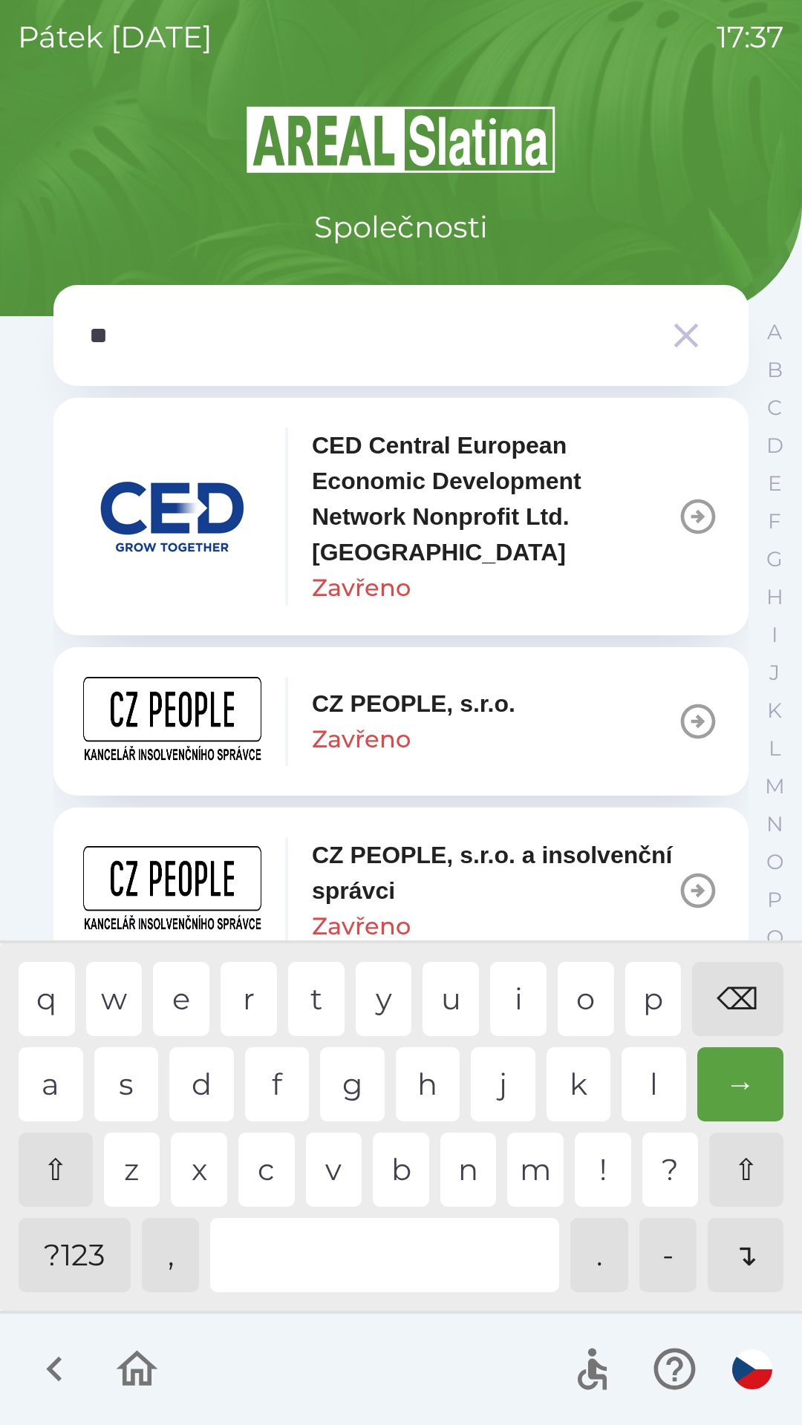 The width and height of the screenshot is (802, 1425). Describe the element at coordinates (774, 786) in the screenshot. I see `button: M` at that location.